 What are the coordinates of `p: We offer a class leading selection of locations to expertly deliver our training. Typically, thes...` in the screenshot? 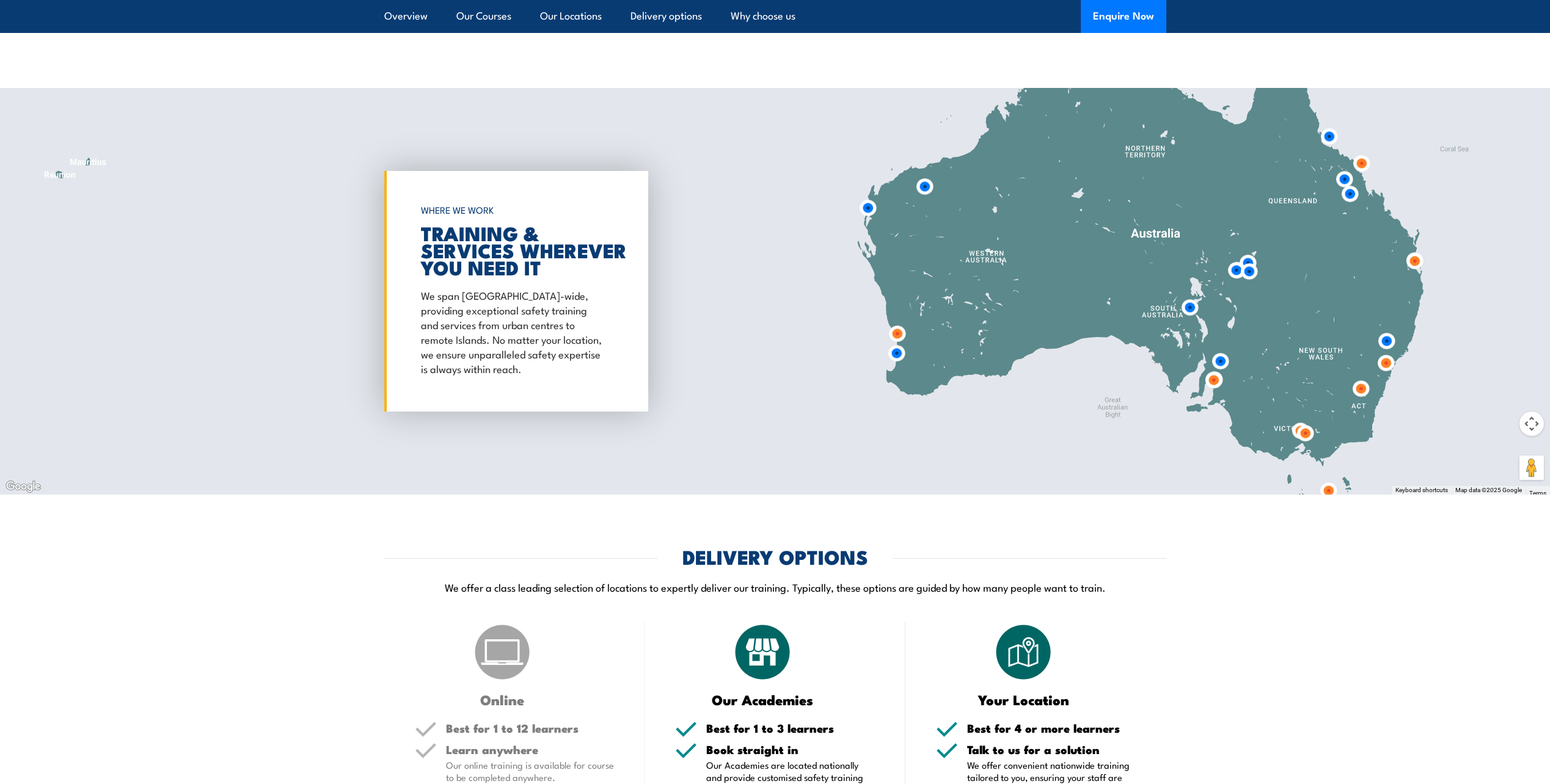 It's located at (775, 587).